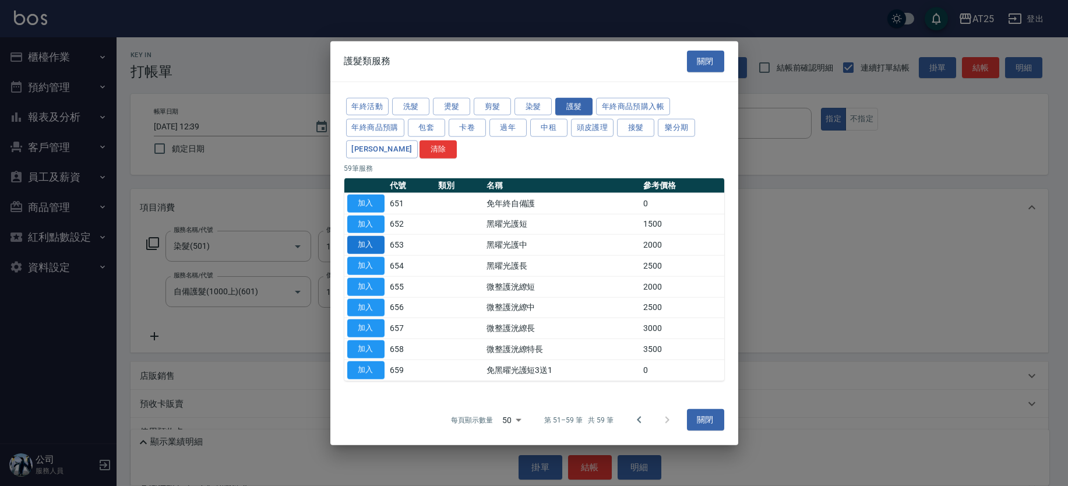 Image resolution: width=1068 pixels, height=486 pixels. Describe the element at coordinates (639, 419) in the screenshot. I see `button: Go to previous page` at that location.